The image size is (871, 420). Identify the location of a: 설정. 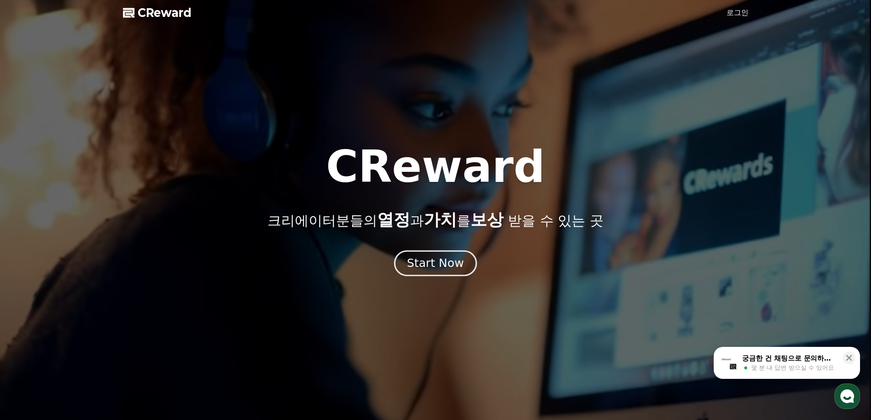
(147, 301).